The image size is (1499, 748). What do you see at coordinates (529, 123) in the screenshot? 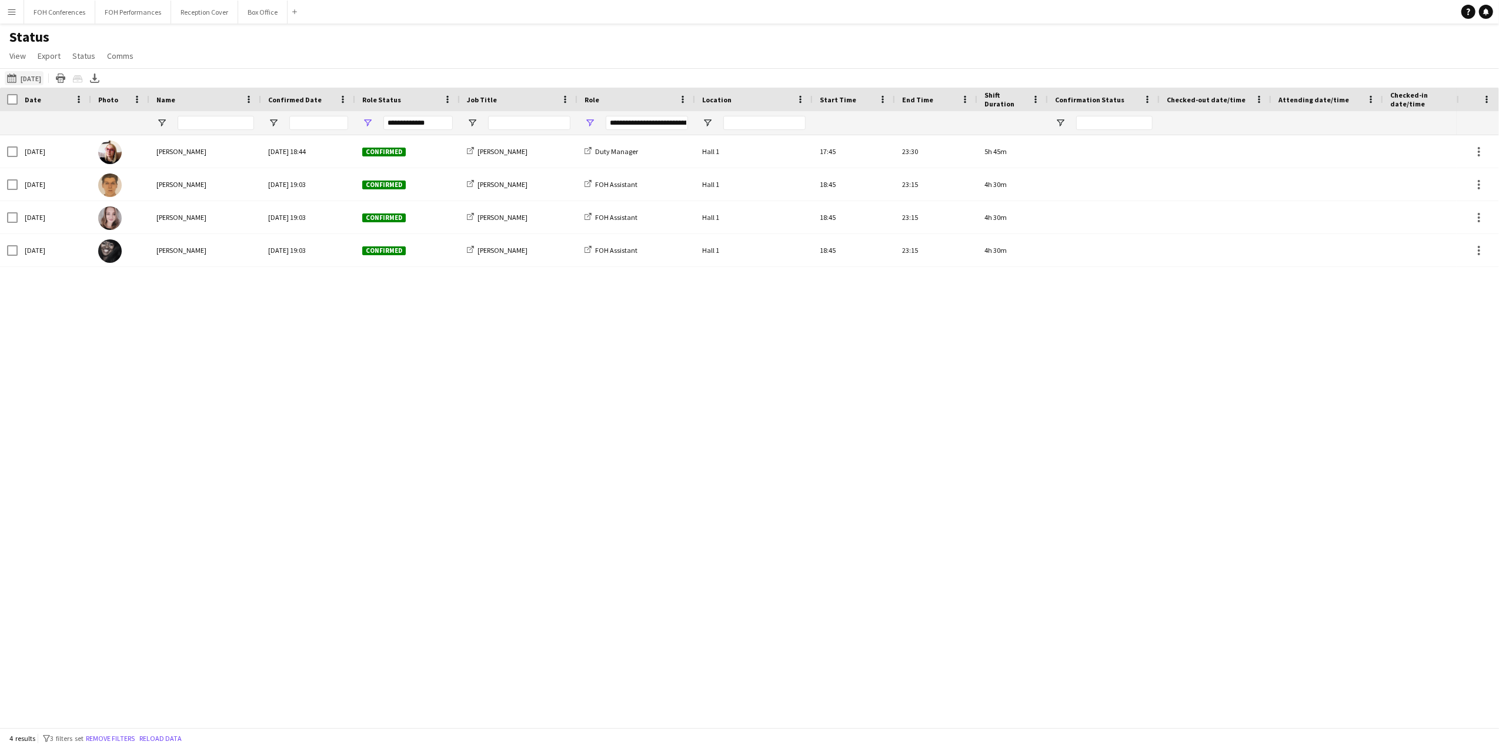
I see `input: Job Title Filter Input` at bounding box center [529, 123].